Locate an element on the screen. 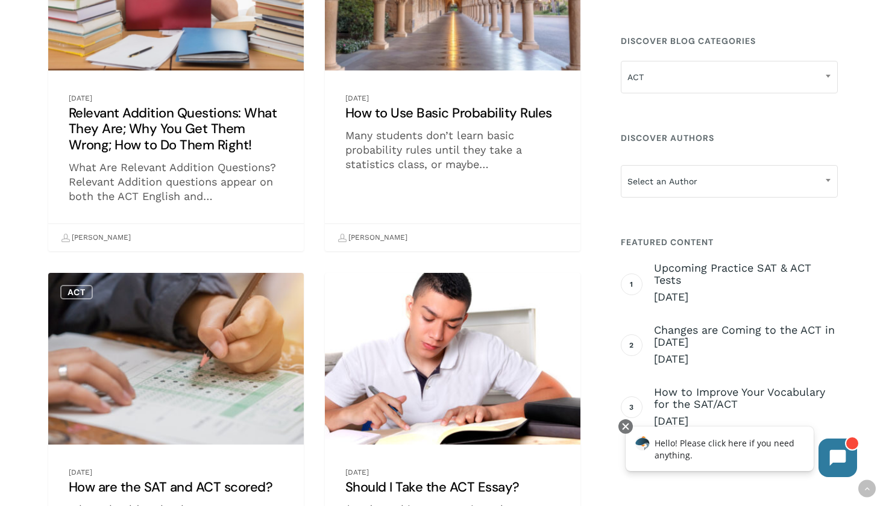 This screenshot has width=886, height=506. h4: Discover Blog Categories is located at coordinates (729, 41).